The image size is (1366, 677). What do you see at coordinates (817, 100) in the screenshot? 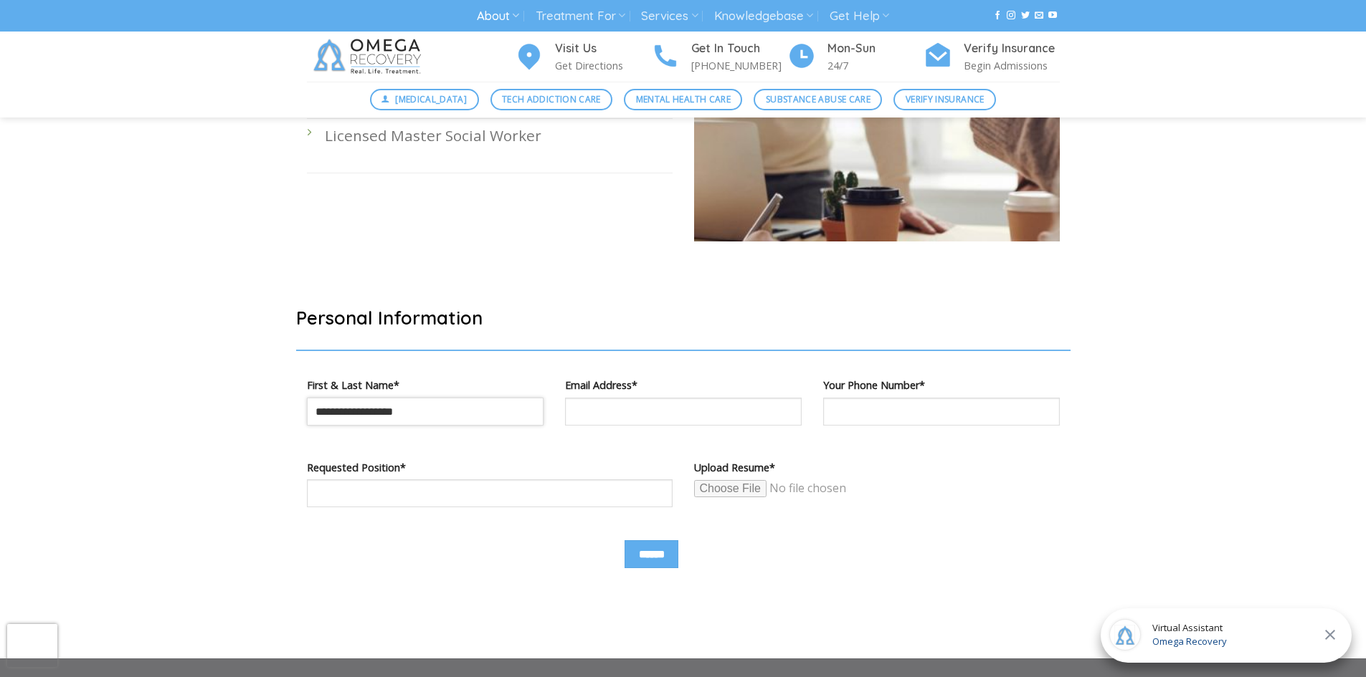
I see `a: Substance Abuse Care` at bounding box center [817, 100].